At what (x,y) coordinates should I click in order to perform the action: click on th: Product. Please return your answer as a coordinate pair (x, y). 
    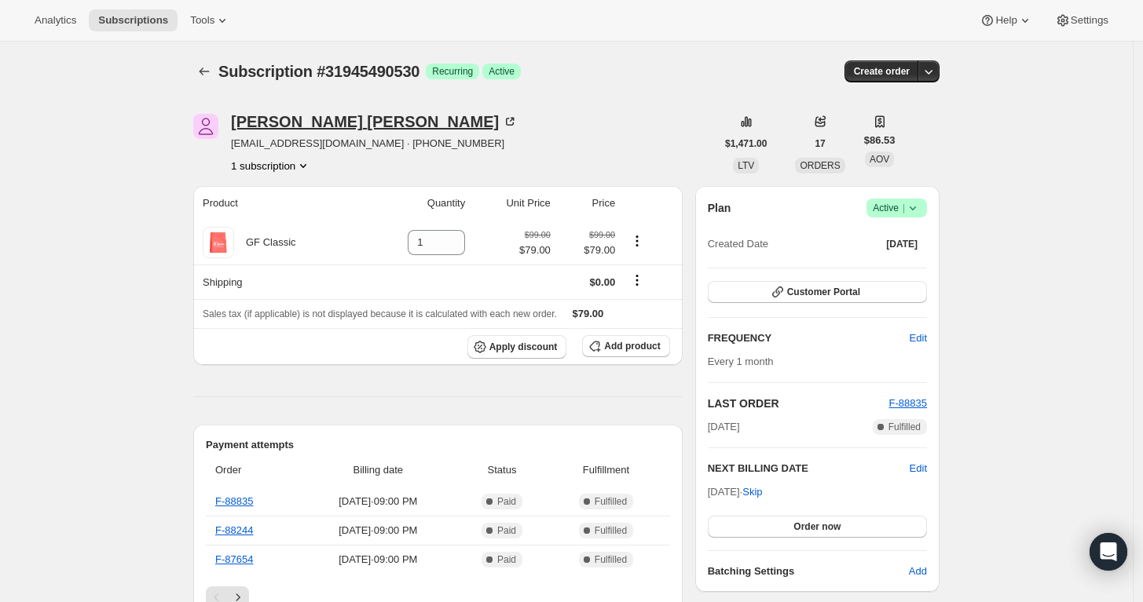
    Looking at the image, I should click on (278, 203).